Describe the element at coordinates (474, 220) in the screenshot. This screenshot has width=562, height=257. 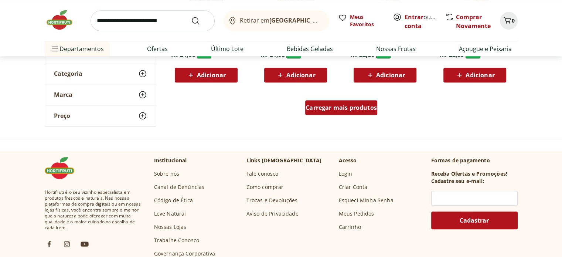
I see `button: Cadastrar` at that location.